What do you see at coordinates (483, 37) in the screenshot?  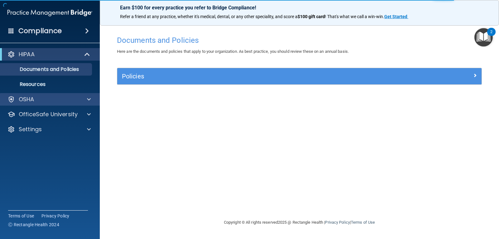 I see `button: Open Resource Center, 2 new notifications` at bounding box center [483, 37].